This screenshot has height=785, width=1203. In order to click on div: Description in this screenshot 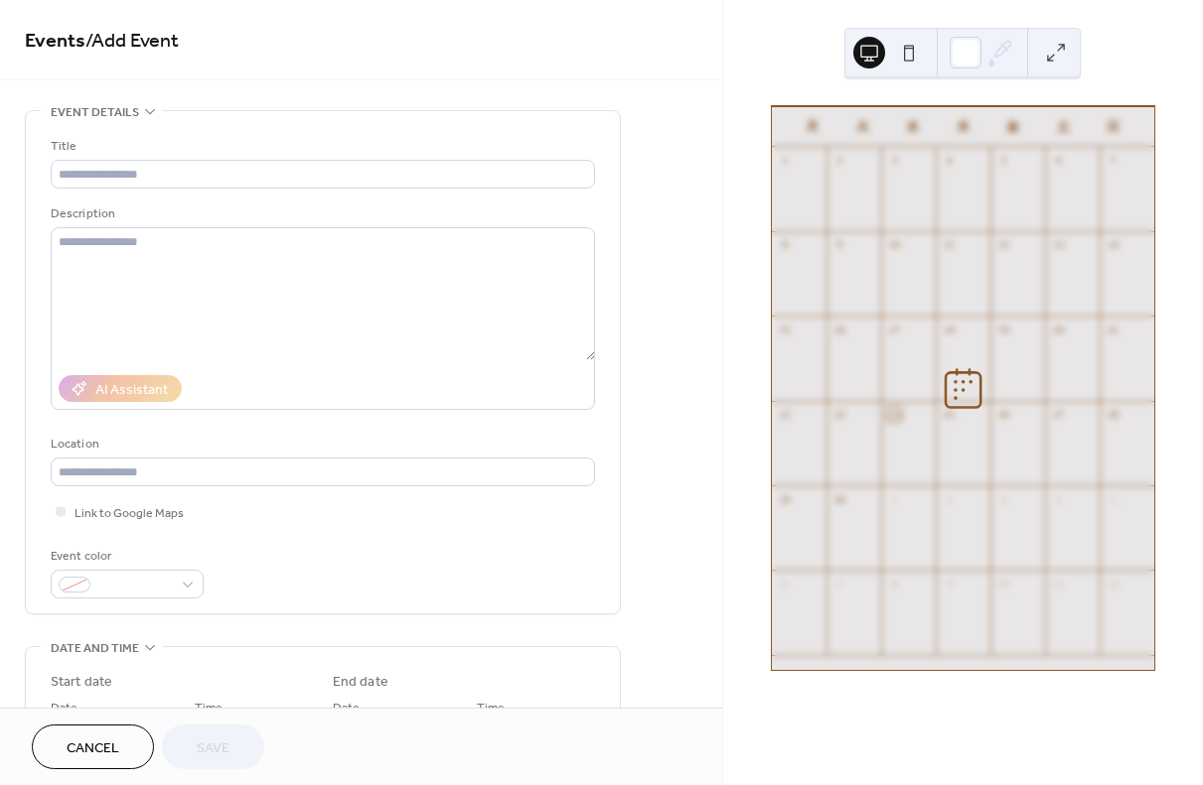, I will do `click(321, 214)`.